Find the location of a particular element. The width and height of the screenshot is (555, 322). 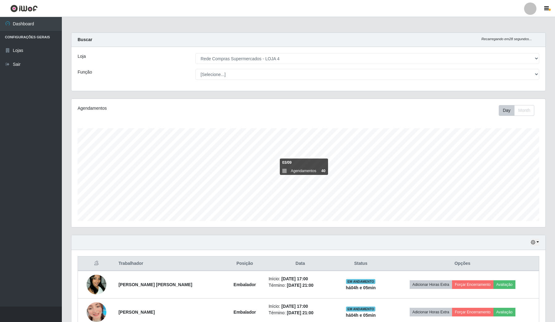

th: Data is located at coordinates (300, 264).